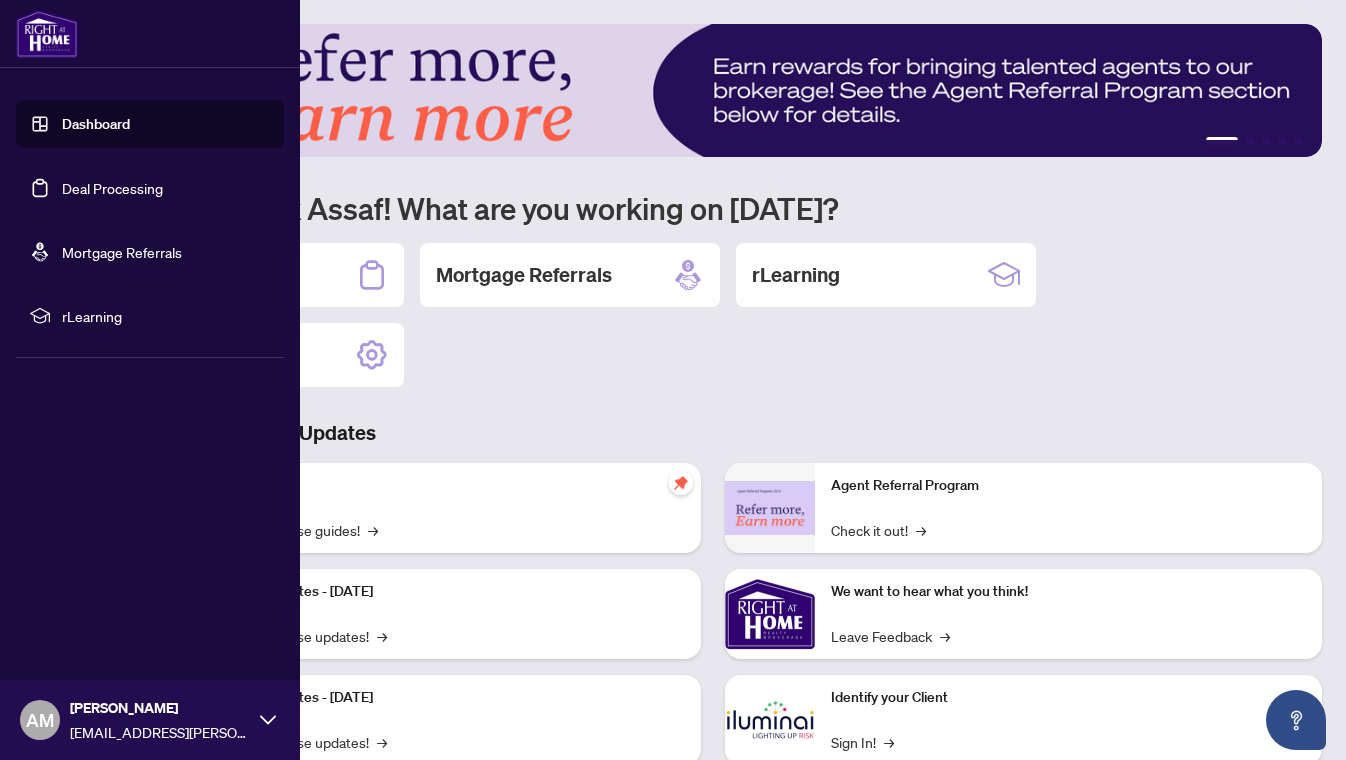 This screenshot has height=760, width=1346. I want to click on button: 2, so click(1250, 141).